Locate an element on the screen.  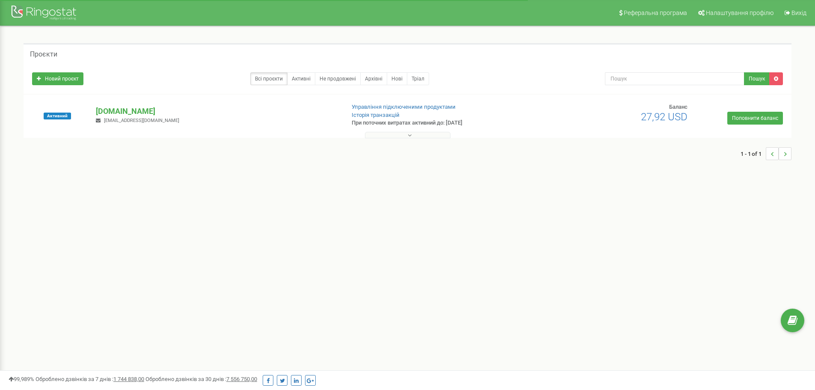
span: Налаштування профілю is located at coordinates (739, 13).